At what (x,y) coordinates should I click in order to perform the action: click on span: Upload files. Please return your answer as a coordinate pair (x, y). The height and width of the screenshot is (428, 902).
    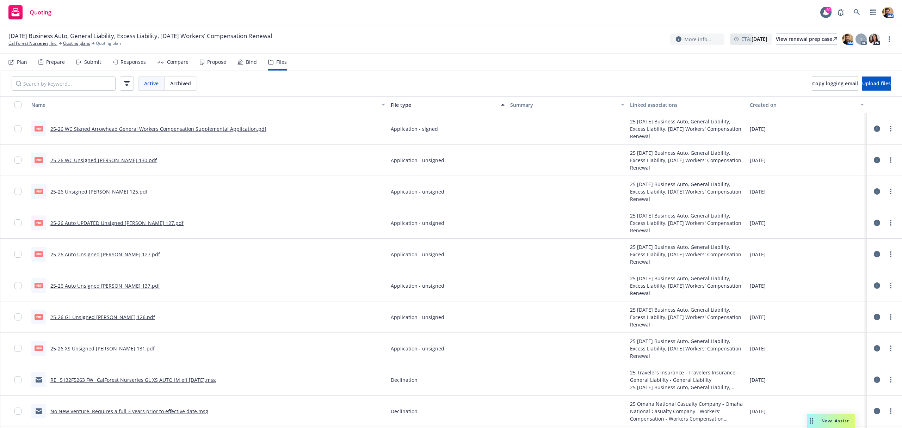
    Looking at the image, I should click on (876, 83).